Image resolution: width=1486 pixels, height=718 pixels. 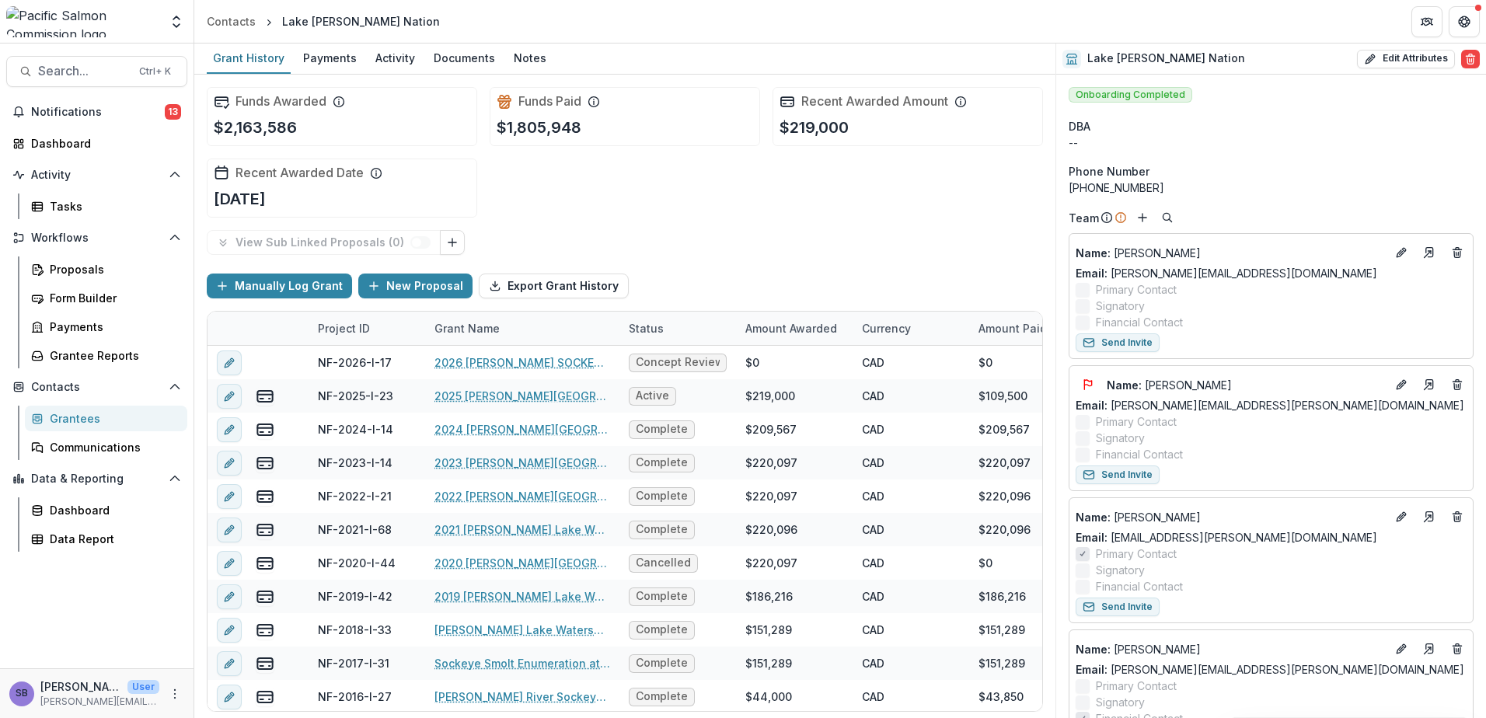 I want to click on div: NF-2016-I-27, so click(x=354, y=696).